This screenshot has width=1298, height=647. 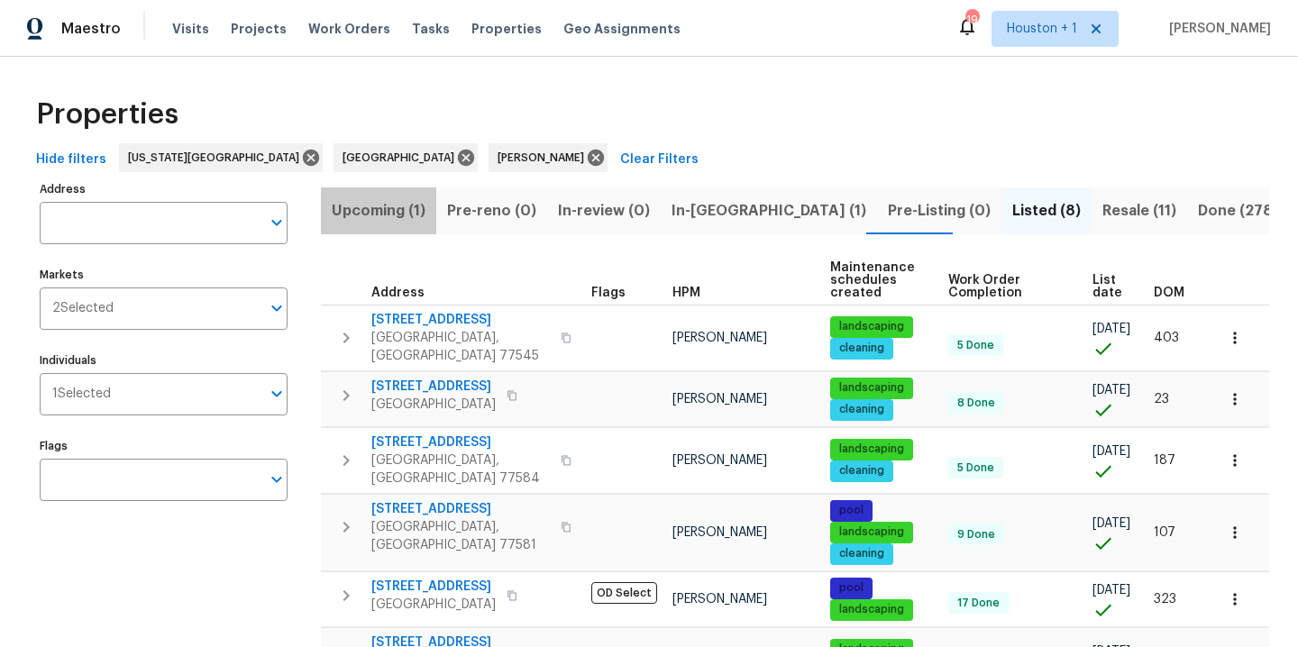 What do you see at coordinates (71, 160) in the screenshot?
I see `span: Hide filters` at bounding box center [71, 160].